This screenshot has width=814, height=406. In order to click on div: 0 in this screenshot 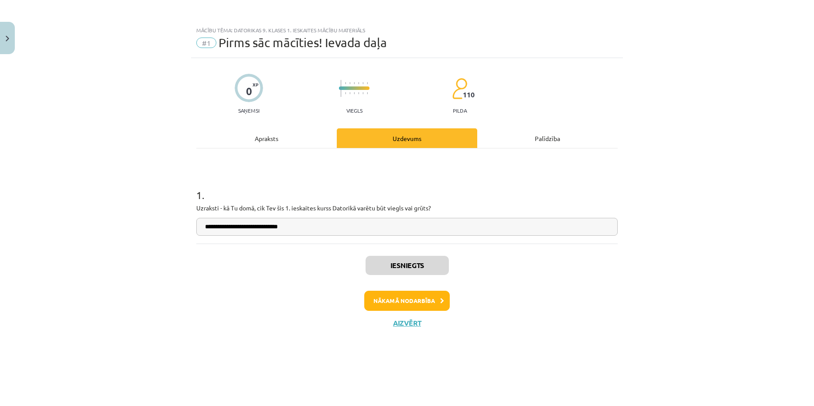, I will do `click(249, 91)`.